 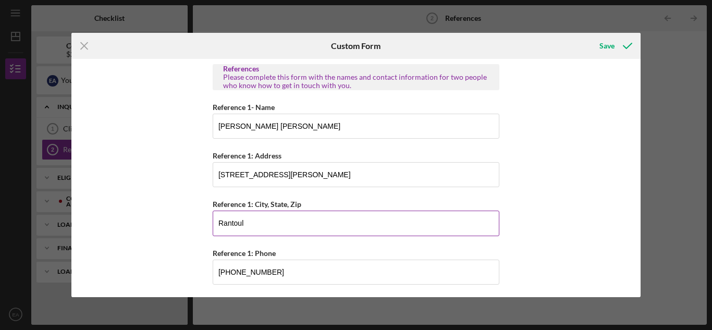 I want to click on div: Please complete this form with the names and contact information for two people who know how to g..., so click(x=356, y=81).